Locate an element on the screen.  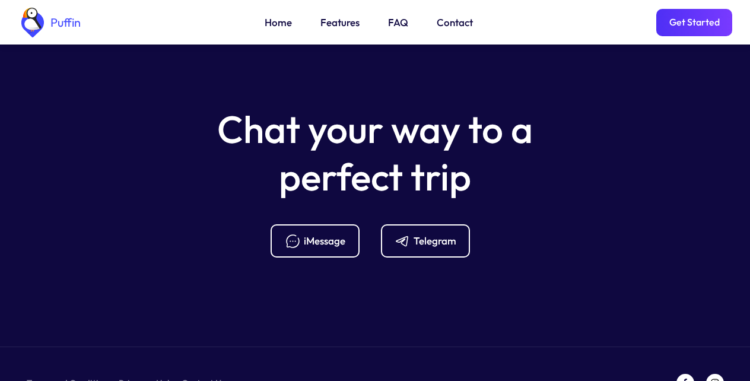
a: FAQ is located at coordinates (398, 23).